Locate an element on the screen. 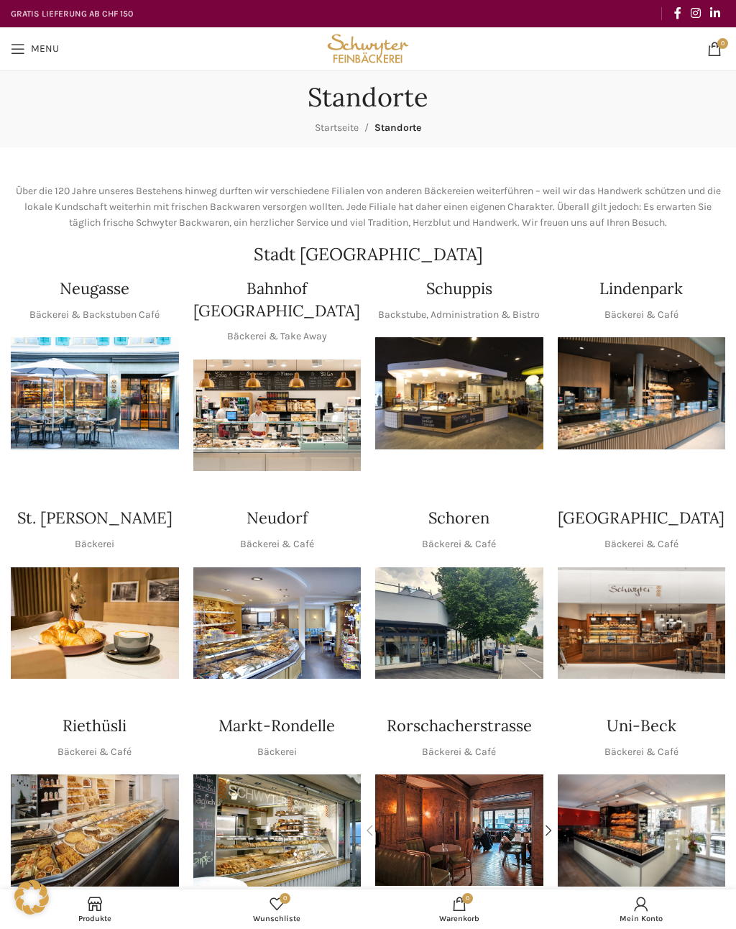 The height and width of the screenshot is (929, 736). img: 0842cc03-b884-43c1-a0c9-0889ef9087d6 copy is located at coordinates (459, 623).